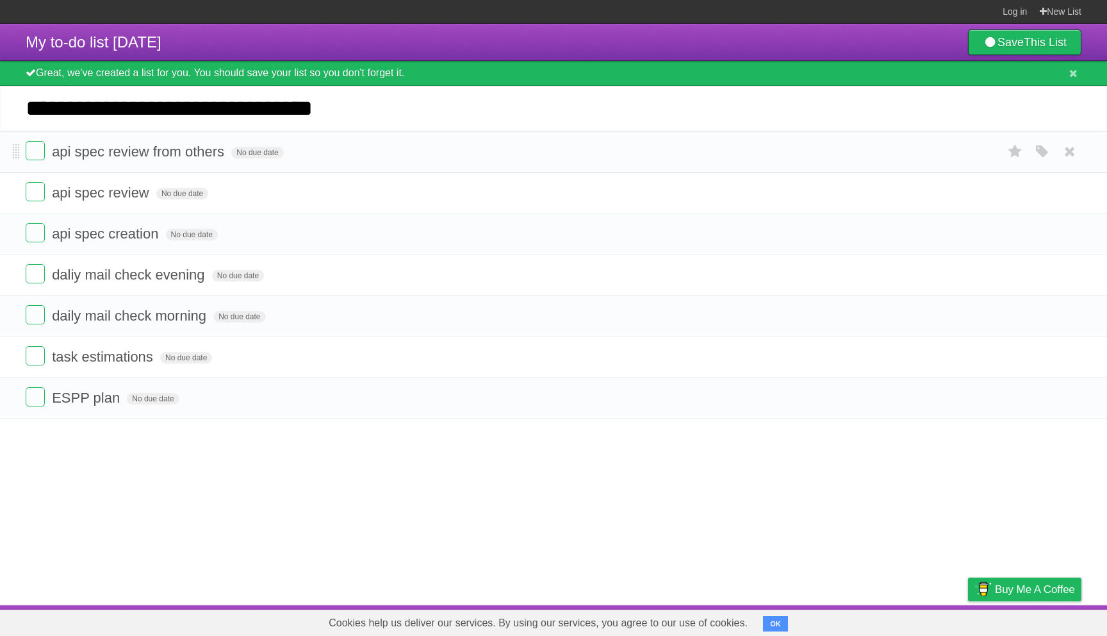 The height and width of the screenshot is (636, 1107). I want to click on span: daliy mail check evening, so click(129, 274).